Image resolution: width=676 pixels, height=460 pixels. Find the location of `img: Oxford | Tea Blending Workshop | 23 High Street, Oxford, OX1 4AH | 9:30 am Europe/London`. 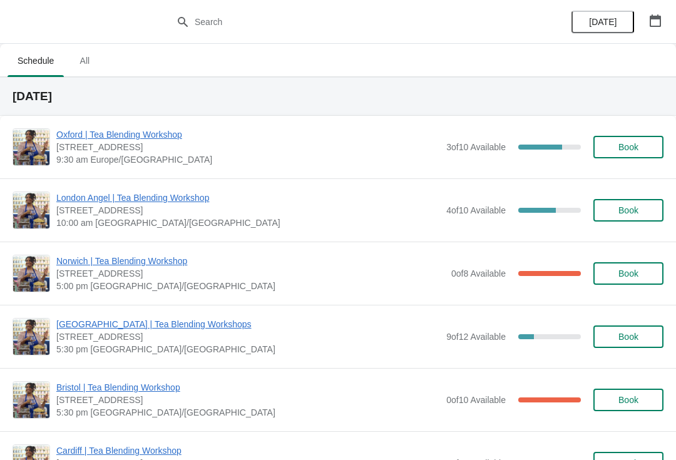

img: Oxford | Tea Blending Workshop | 23 High Street, Oxford, OX1 4AH | 9:30 am Europe/London is located at coordinates (31, 147).